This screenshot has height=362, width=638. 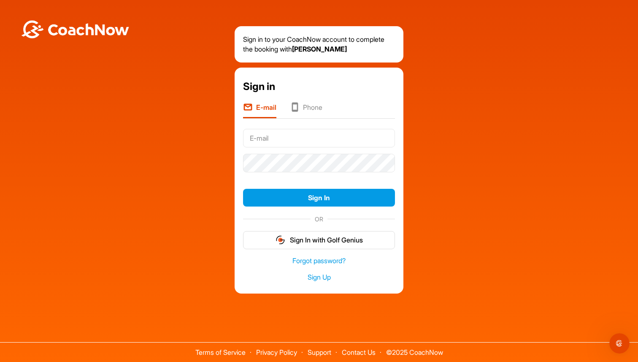 What do you see at coordinates (220, 352) in the screenshot?
I see `a: Terms of Service` at bounding box center [220, 352].